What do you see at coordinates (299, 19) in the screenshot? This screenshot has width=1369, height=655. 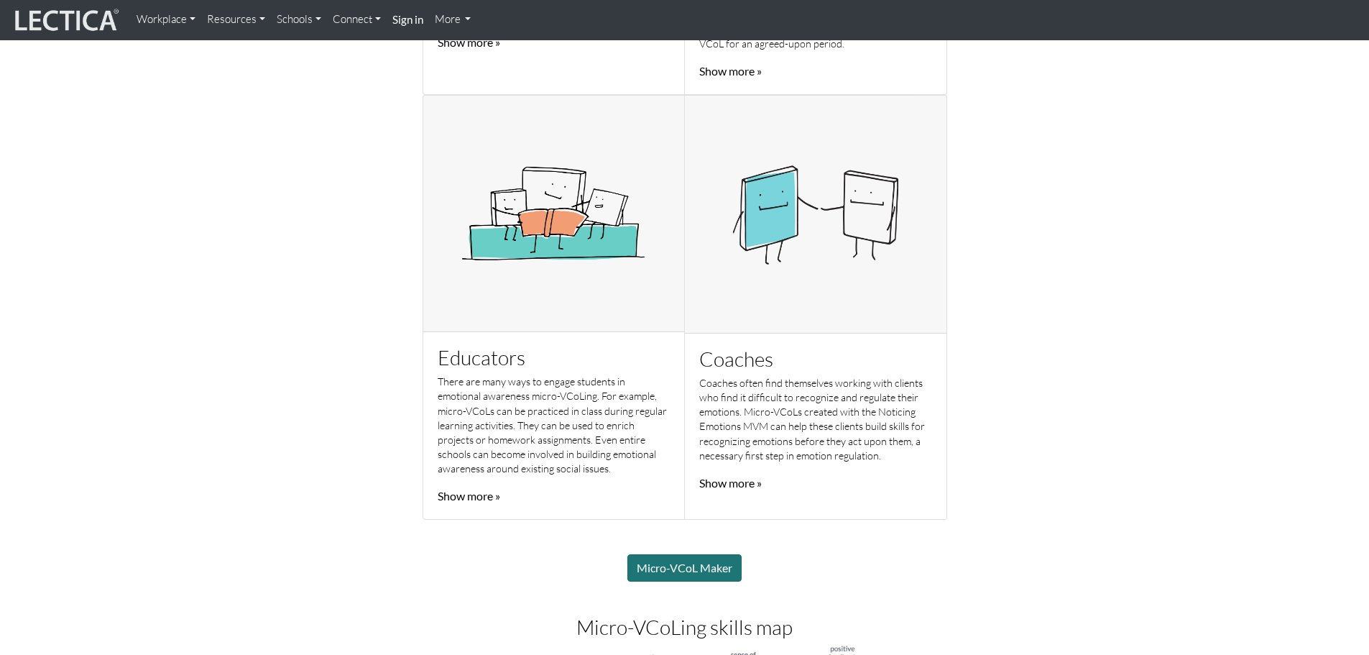 I see `a: Schools` at bounding box center [299, 19].